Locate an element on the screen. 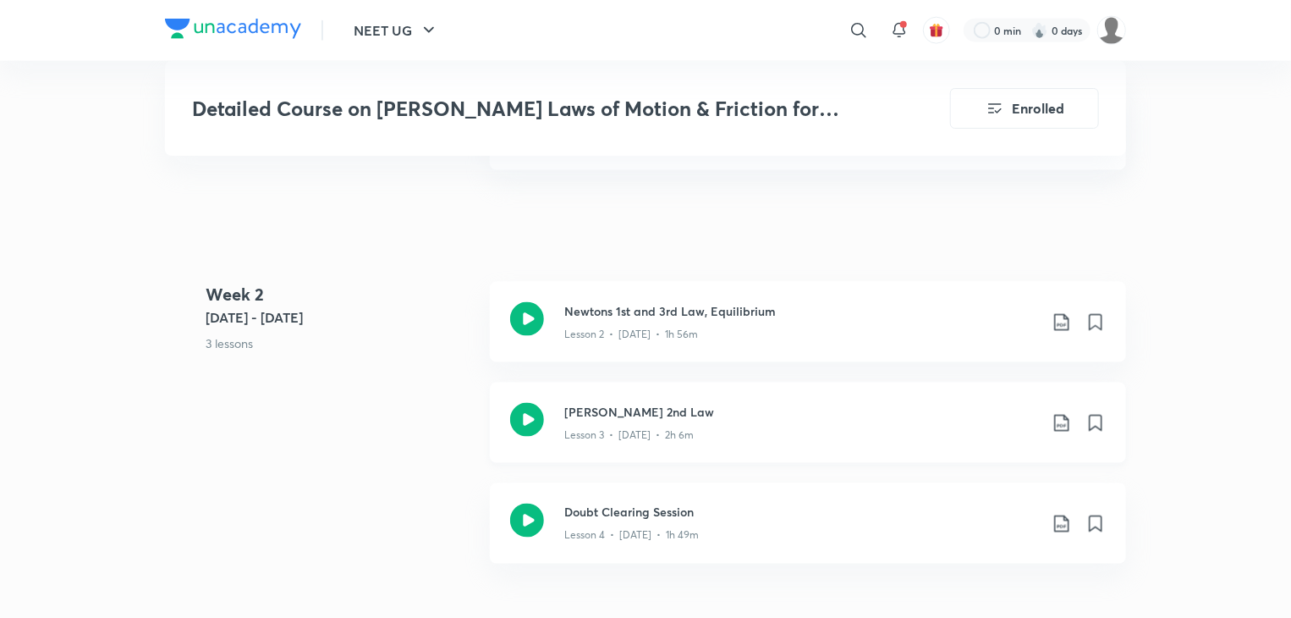 The height and width of the screenshot is (618, 1291). button: Enrolled is located at coordinates (1025, 108).